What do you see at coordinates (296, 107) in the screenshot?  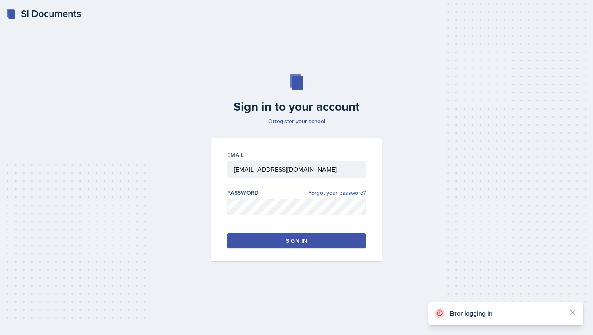 I see `h2: Sign in to your account` at bounding box center [296, 107].